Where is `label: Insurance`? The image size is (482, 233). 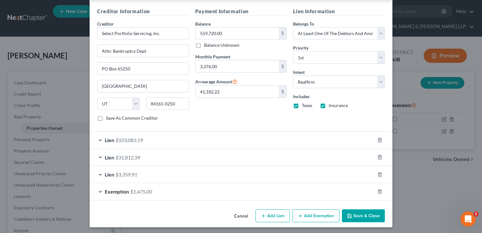 label: Insurance is located at coordinates (338, 105).